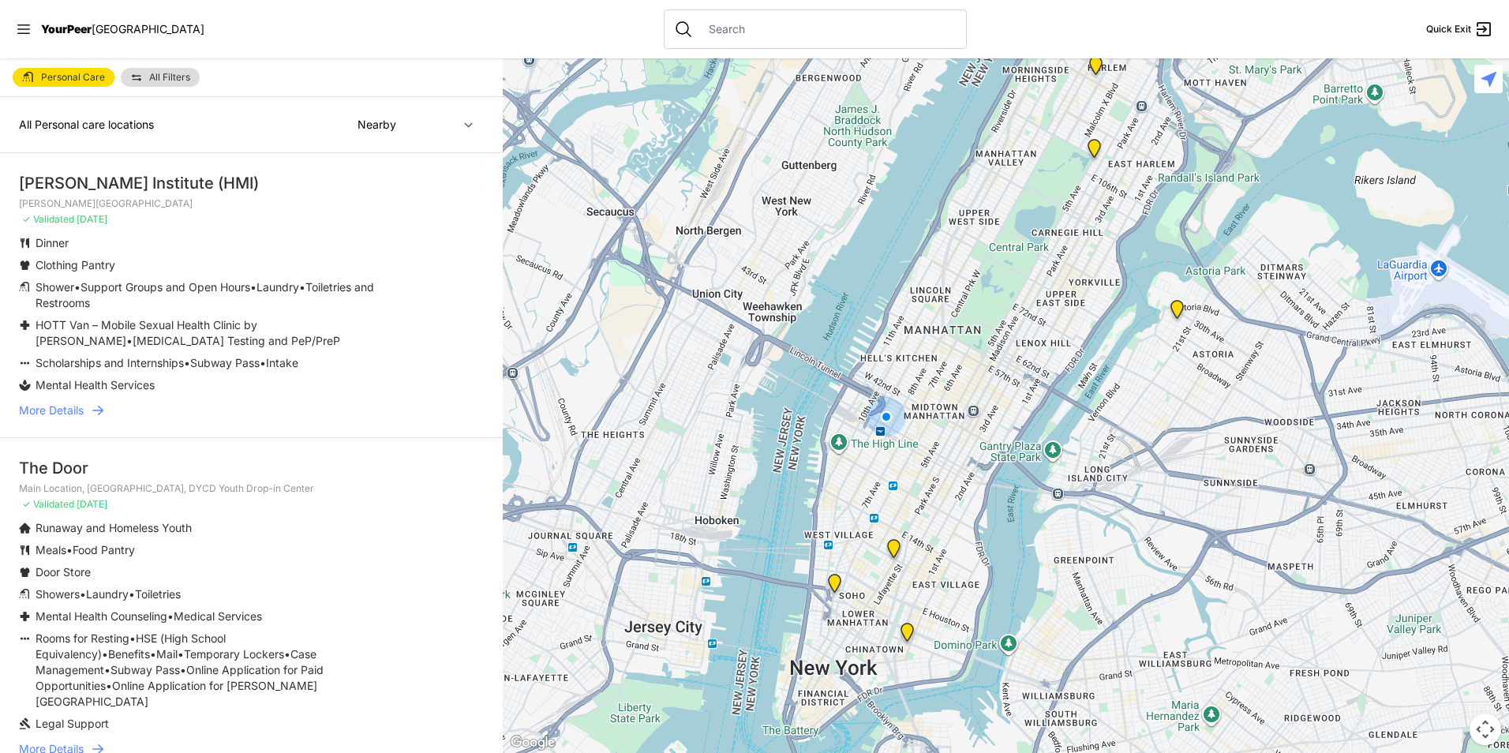  I want to click on span: Legal Support, so click(72, 723).